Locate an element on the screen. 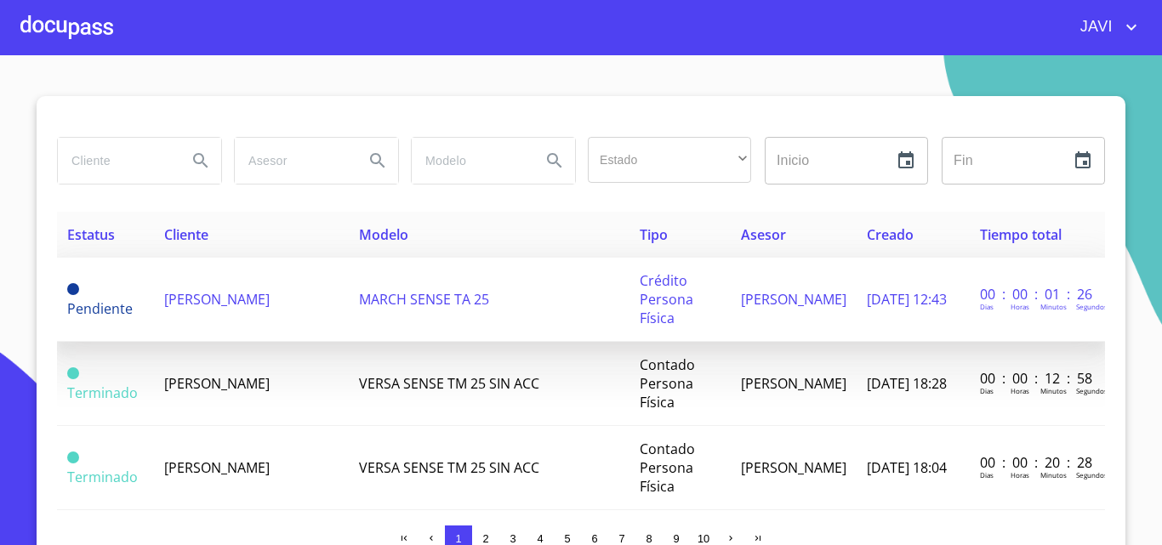 Image resolution: width=1162 pixels, height=545 pixels. p: 00 : 00 : 20 : 28 is located at coordinates (1037, 463).